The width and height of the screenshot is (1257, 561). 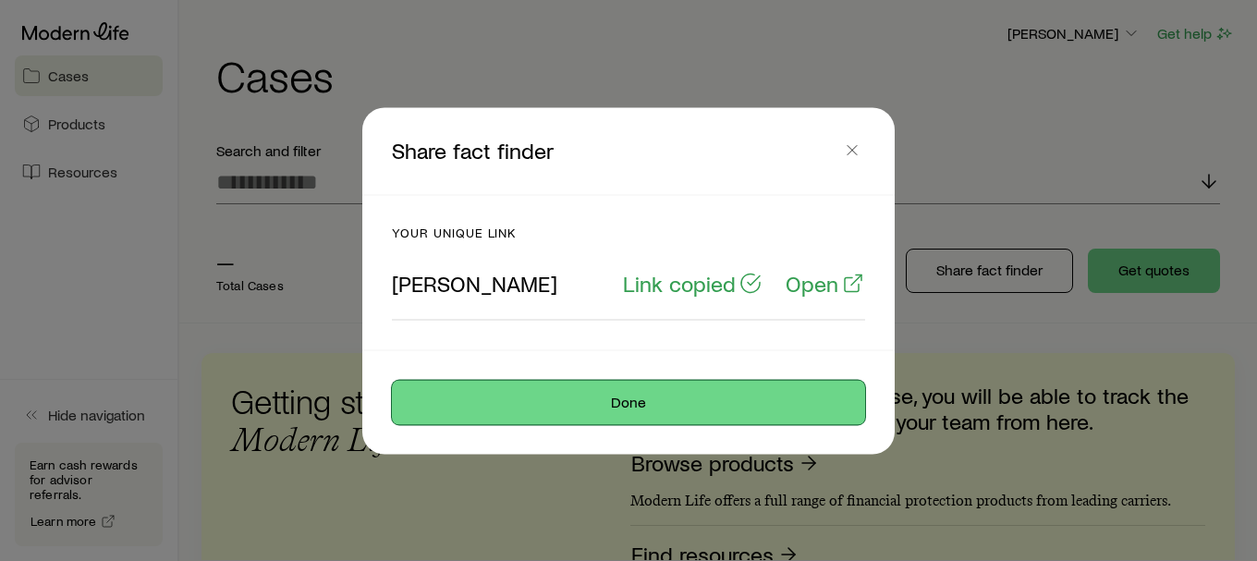 I want to click on p: Your unique link, so click(x=629, y=232).